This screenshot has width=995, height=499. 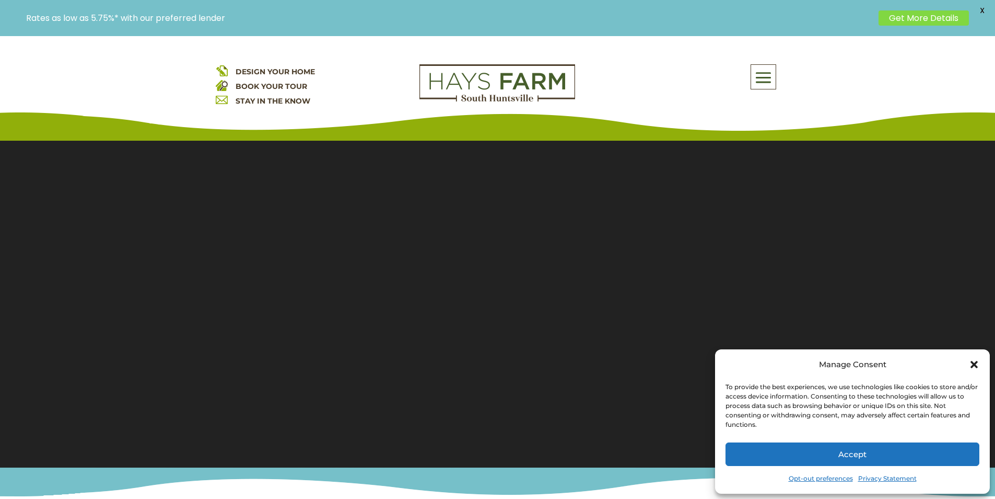 What do you see at coordinates (853, 364) in the screenshot?
I see `div: Manage Consent` at bounding box center [853, 364].